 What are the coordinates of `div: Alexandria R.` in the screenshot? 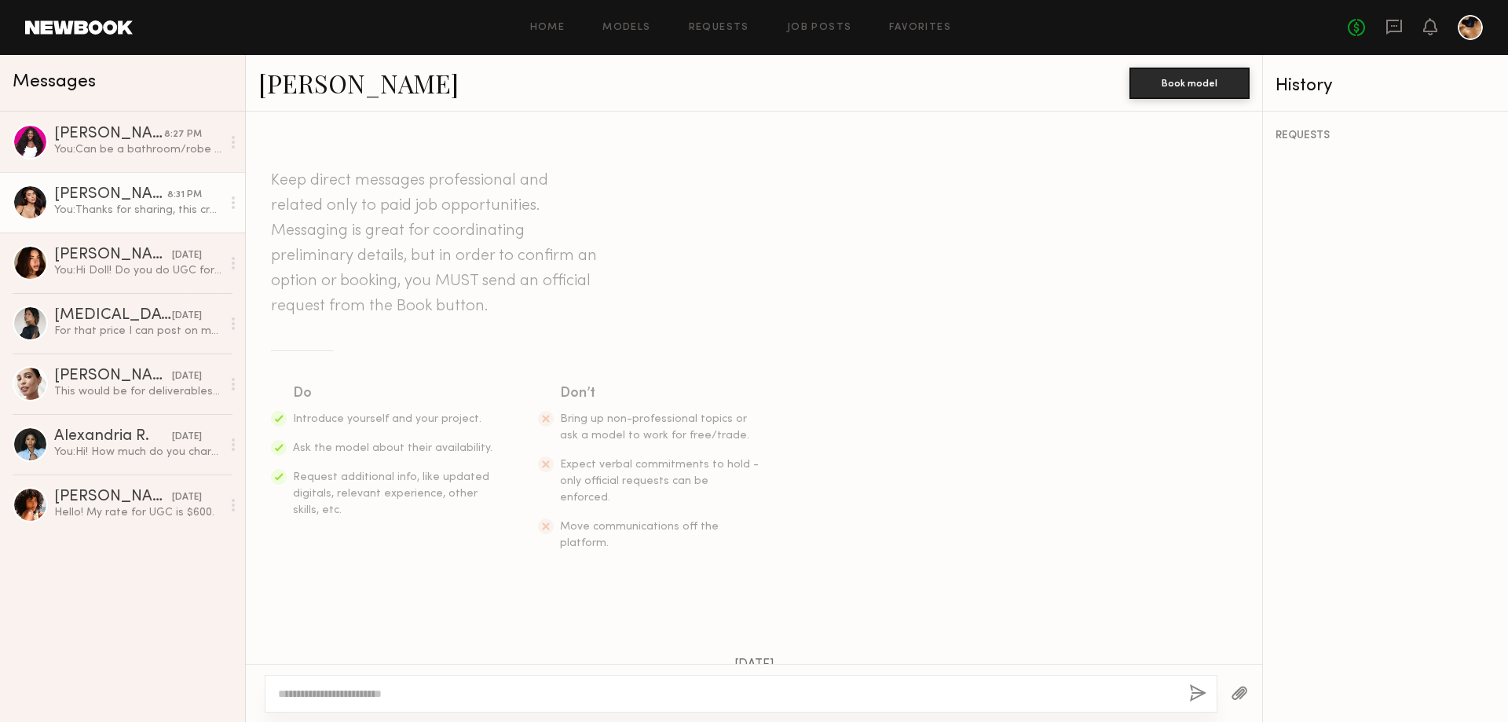 It's located at (113, 437).